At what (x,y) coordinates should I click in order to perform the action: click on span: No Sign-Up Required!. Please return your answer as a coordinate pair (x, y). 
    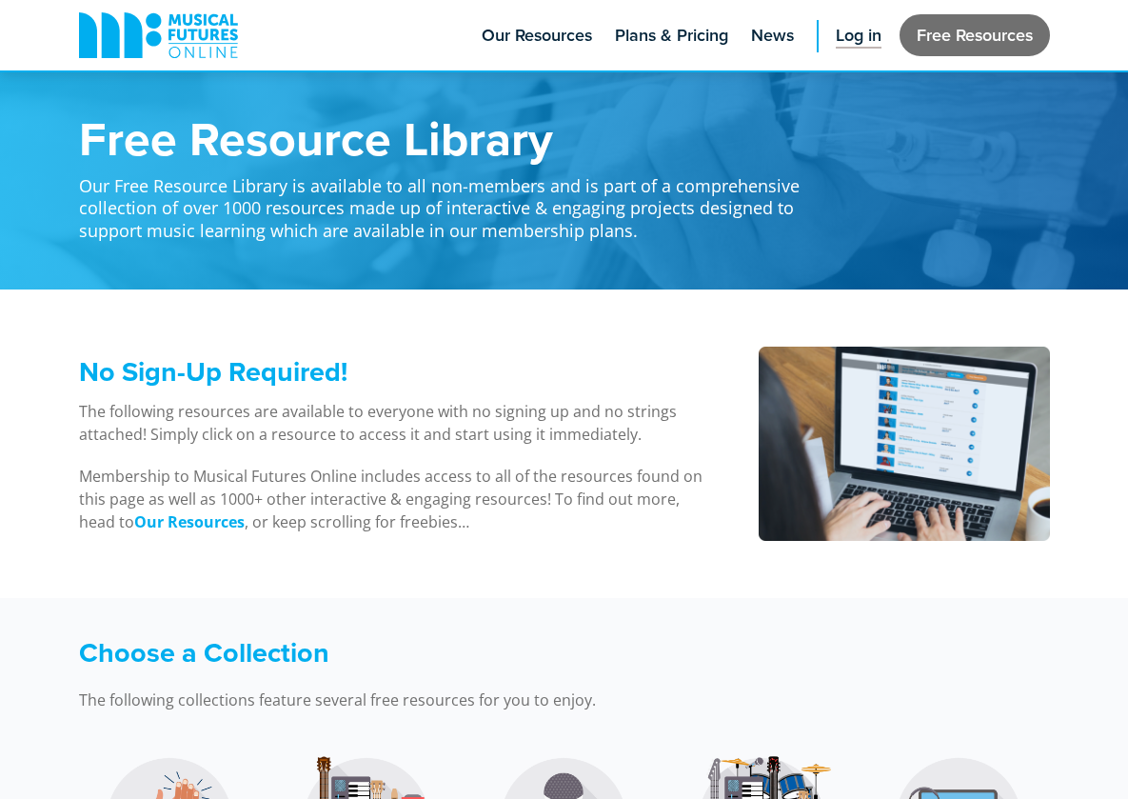
    Looking at the image, I should click on (213, 371).